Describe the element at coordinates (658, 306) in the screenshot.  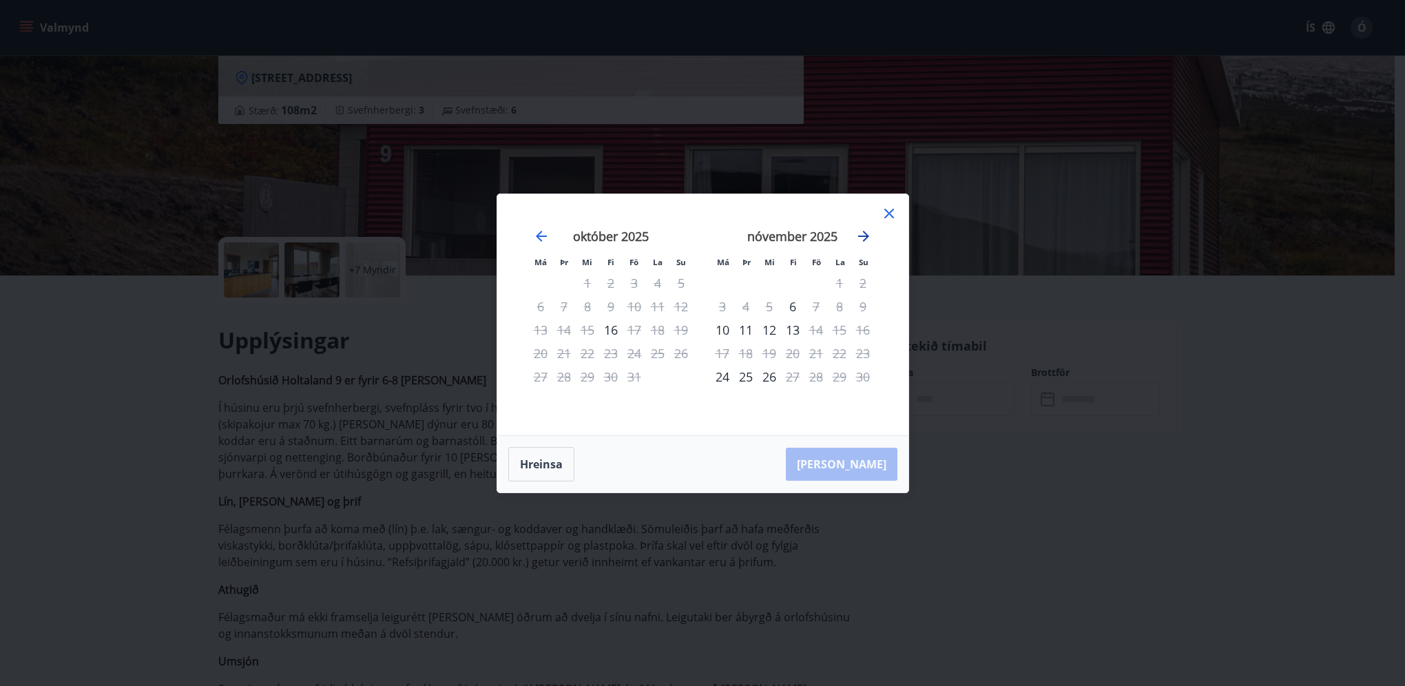
I see `td: Not available. laugardagur, 11. október 2025` at that location.